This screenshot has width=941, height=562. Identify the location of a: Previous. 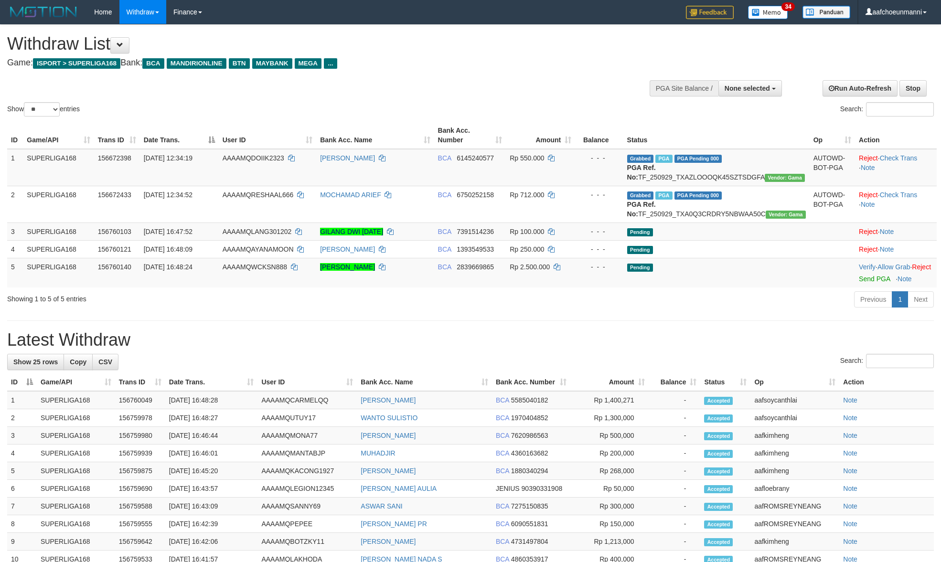
(873, 299).